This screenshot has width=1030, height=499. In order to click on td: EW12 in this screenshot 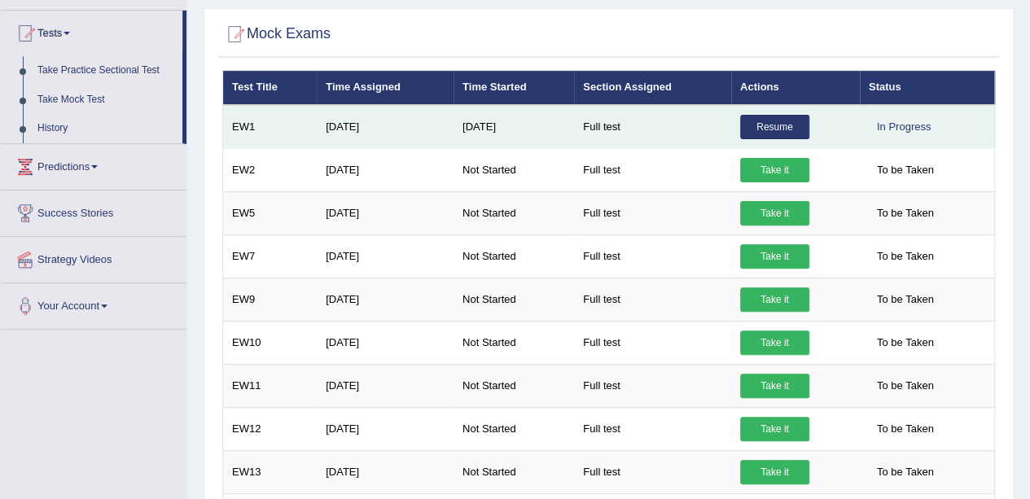, I will do `click(270, 428)`.